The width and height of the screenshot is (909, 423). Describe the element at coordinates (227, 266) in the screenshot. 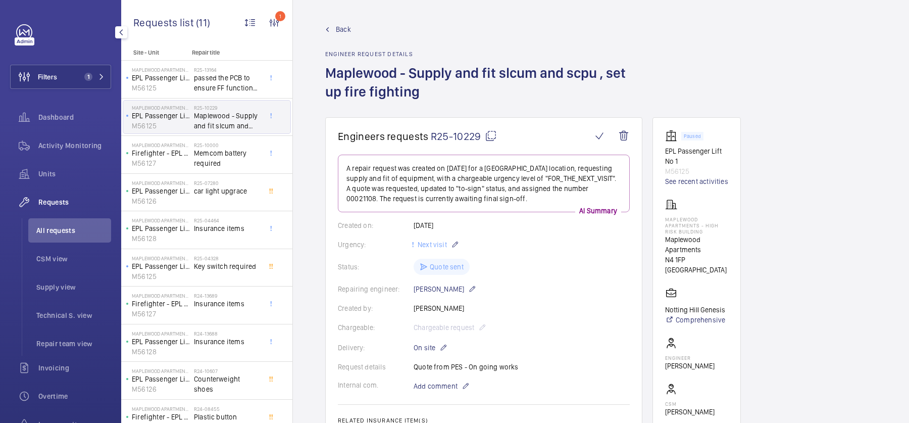

I see `span: Key switch required` at that location.